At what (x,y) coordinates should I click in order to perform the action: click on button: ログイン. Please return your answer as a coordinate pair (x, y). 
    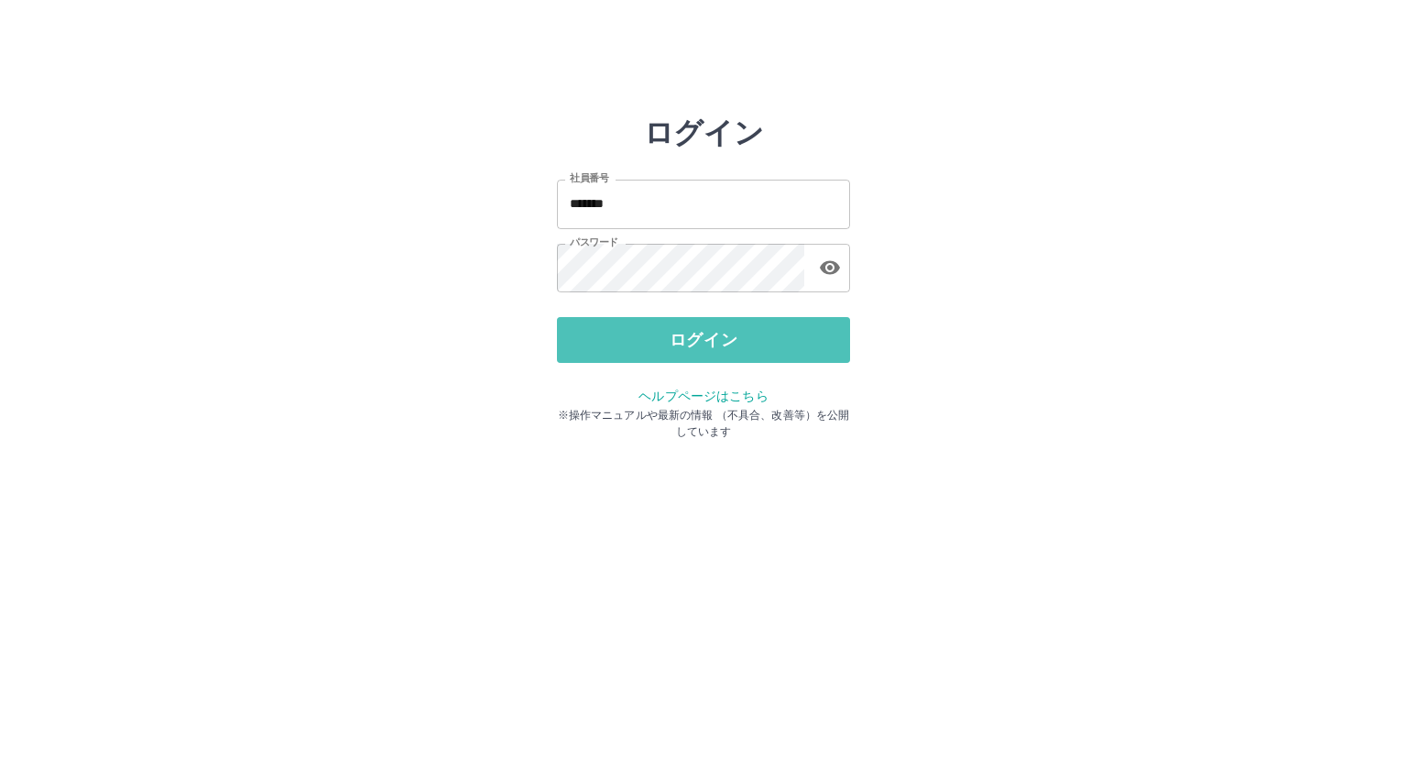
    Looking at the image, I should click on (704, 340).